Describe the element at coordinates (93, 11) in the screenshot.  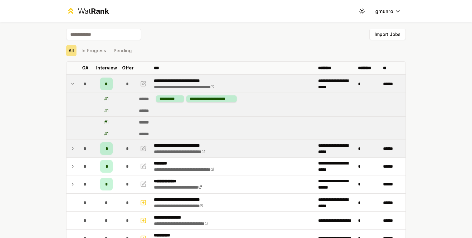
I see `div: Wat` at that location.